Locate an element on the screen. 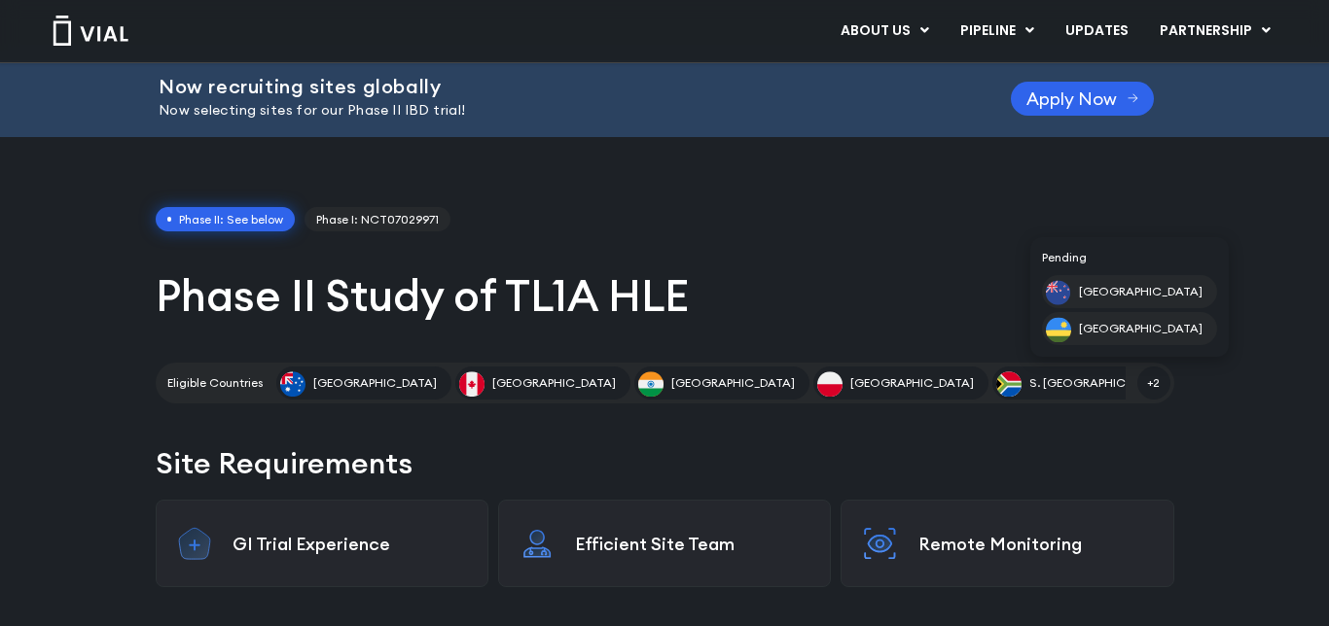  p: Efficient Site Team is located at coordinates (692, 544).